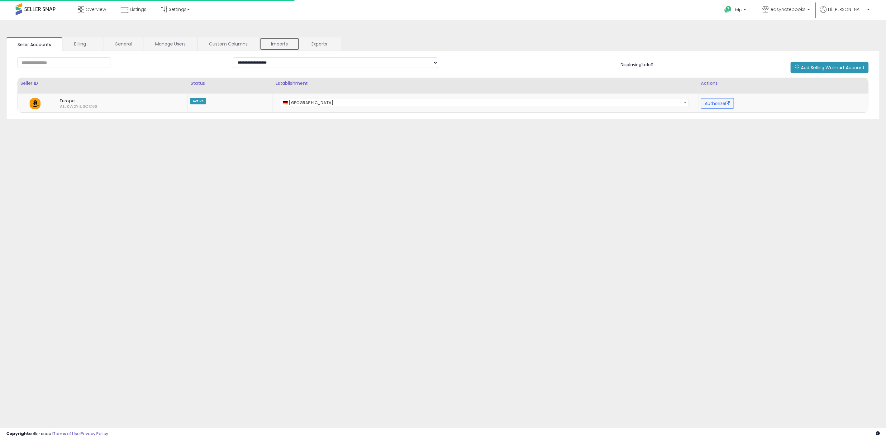 The width and height of the screenshot is (886, 440). What do you see at coordinates (198, 101) in the screenshot?
I see `span: Active` at bounding box center [198, 101].